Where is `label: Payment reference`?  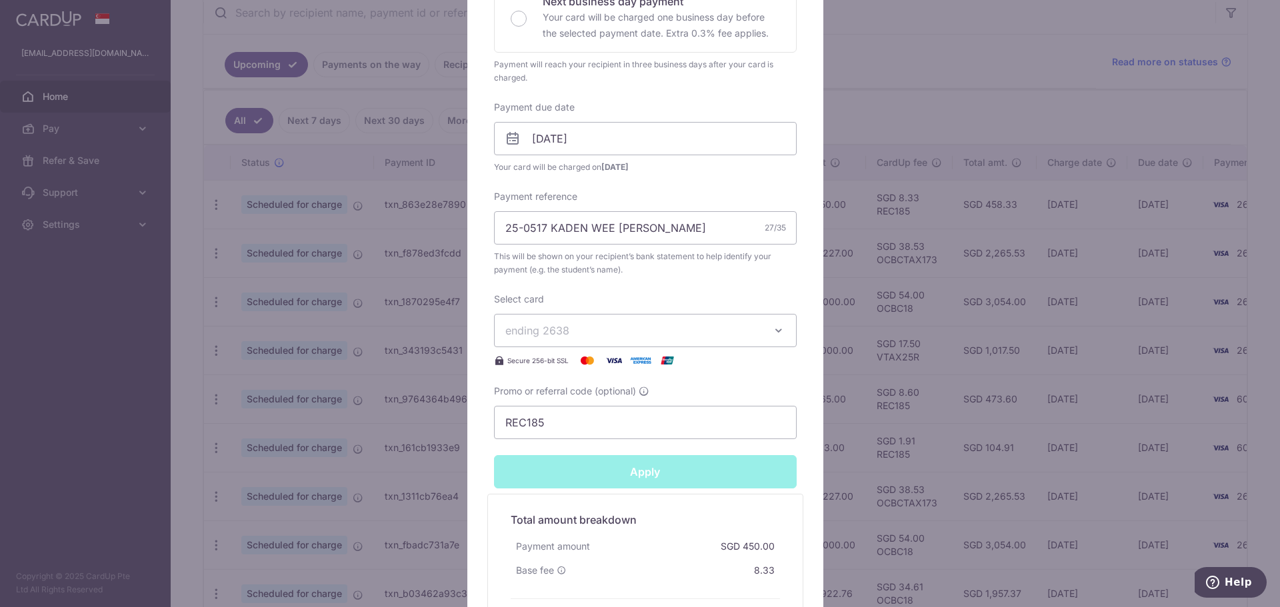
label: Payment reference is located at coordinates (535, 197).